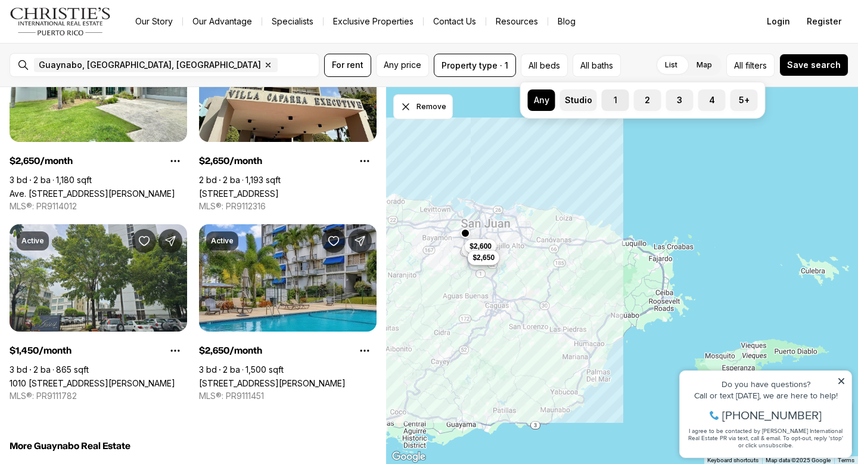  I want to click on span: Save search, so click(814, 65).